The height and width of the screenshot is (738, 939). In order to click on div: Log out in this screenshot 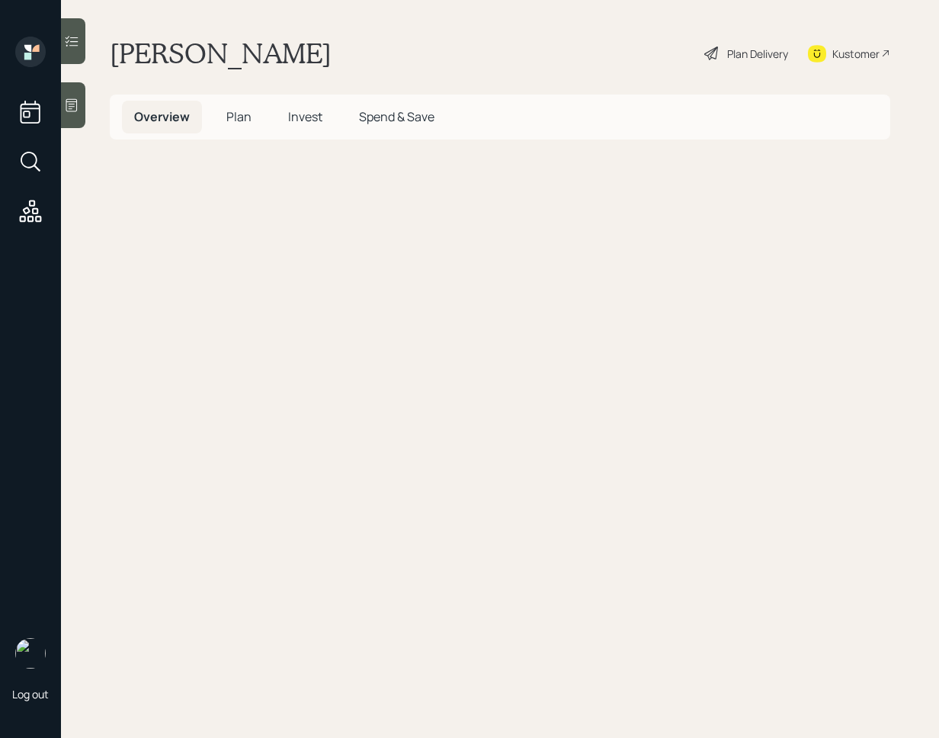, I will do `click(30, 694)`.